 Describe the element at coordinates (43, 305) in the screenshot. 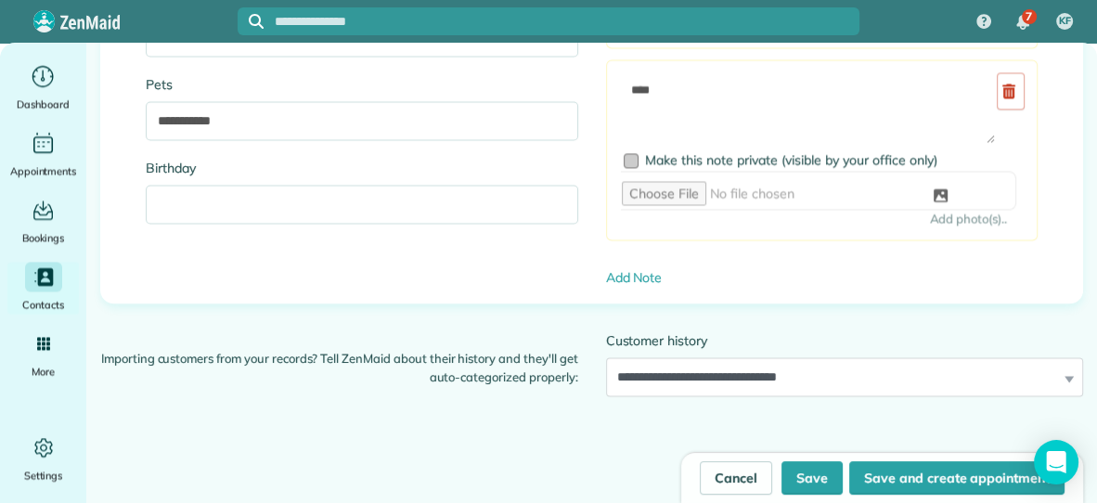

I see `span: Contacts` at that location.